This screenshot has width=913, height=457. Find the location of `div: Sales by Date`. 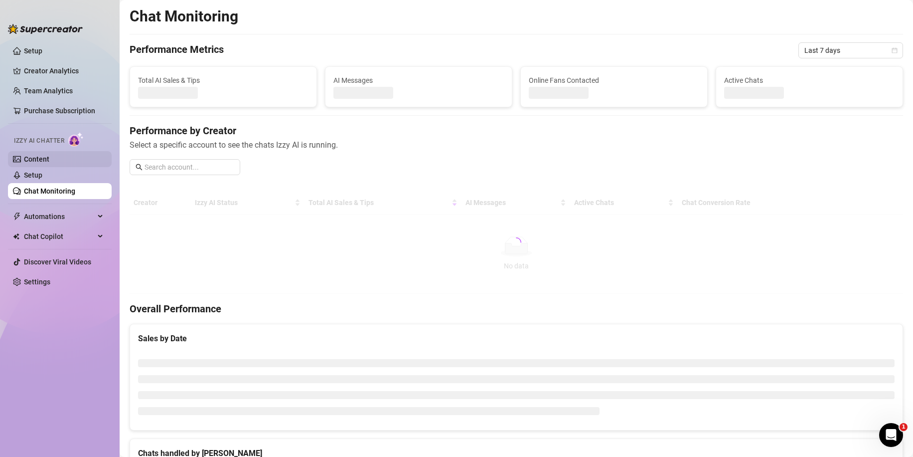

div: Sales by Date is located at coordinates (516, 338).